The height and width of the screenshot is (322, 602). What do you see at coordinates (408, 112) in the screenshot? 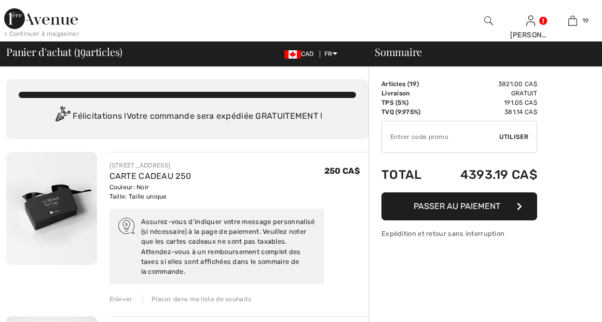
I see `td: TVQ (9.975%)` at bounding box center [408, 112].